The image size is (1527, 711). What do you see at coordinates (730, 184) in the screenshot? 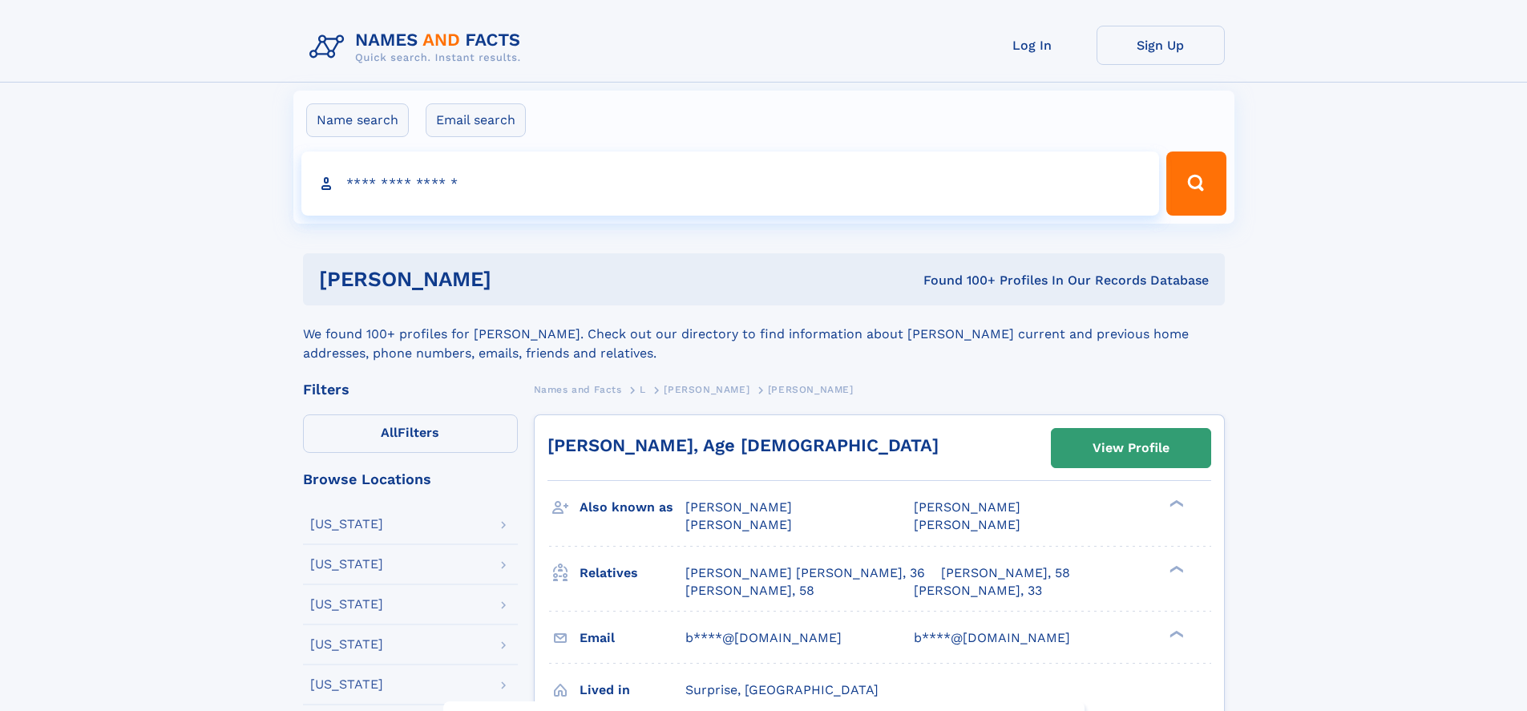
I see `input: search input` at bounding box center [730, 184].